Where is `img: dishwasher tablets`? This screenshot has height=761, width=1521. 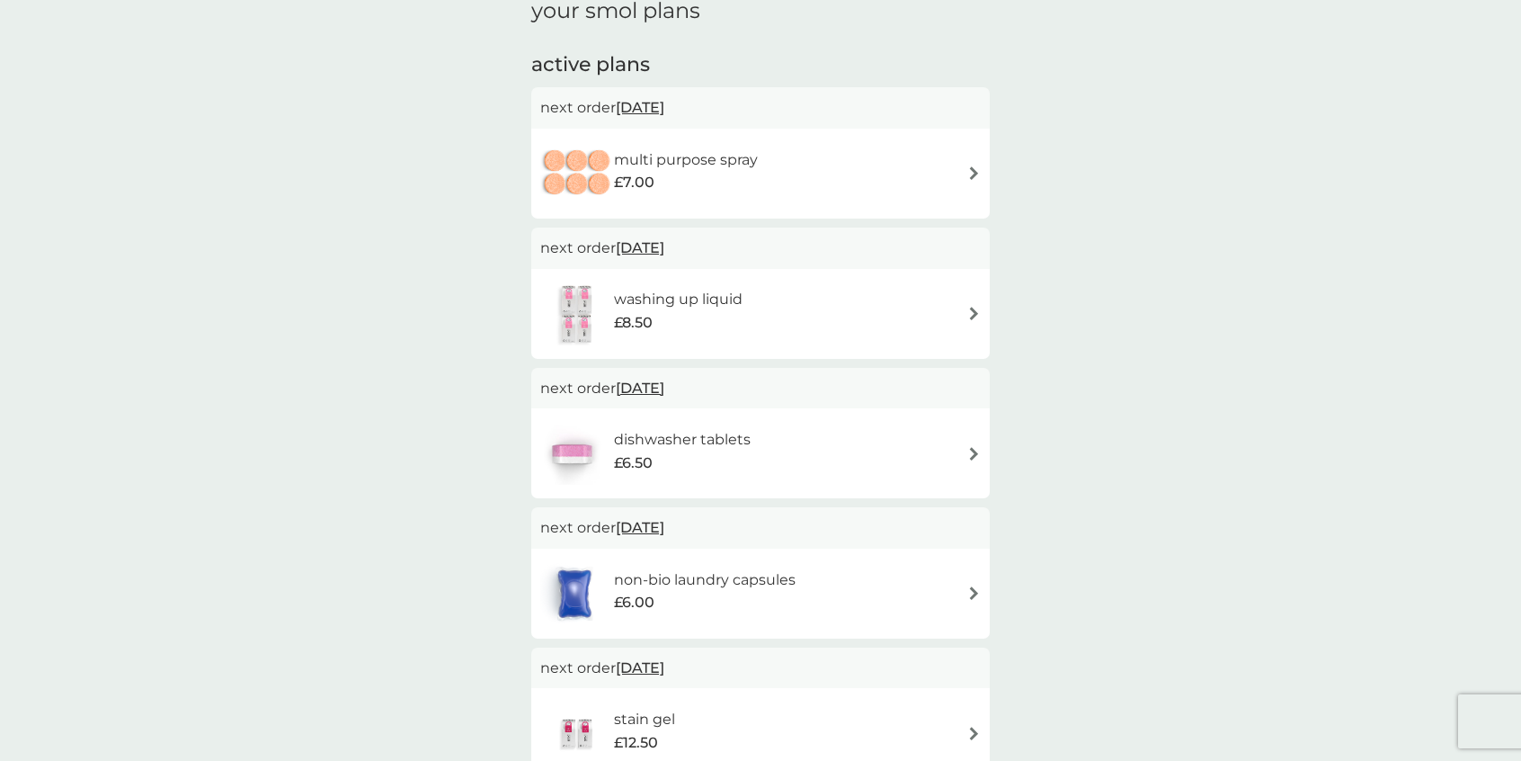
img: dishwasher tablets is located at coordinates (572, 453).